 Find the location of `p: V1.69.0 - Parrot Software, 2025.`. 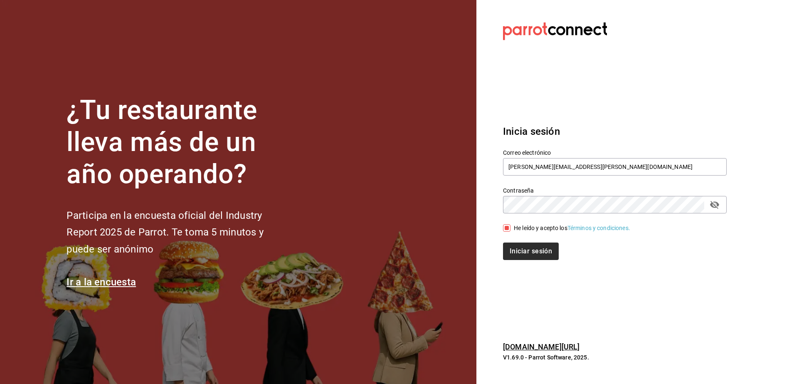

p: V1.69.0 - Parrot Software, 2025. is located at coordinates (615, 357).